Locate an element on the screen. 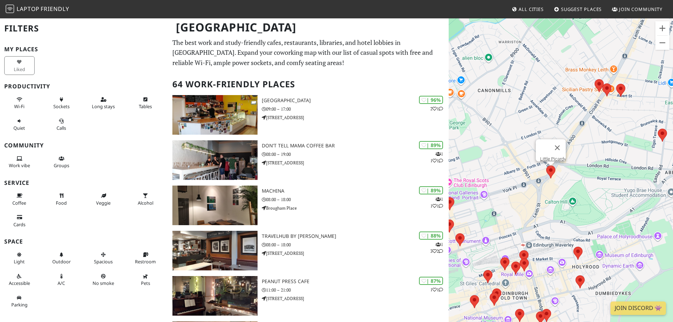  a: Little Picardy is located at coordinates (553, 159).